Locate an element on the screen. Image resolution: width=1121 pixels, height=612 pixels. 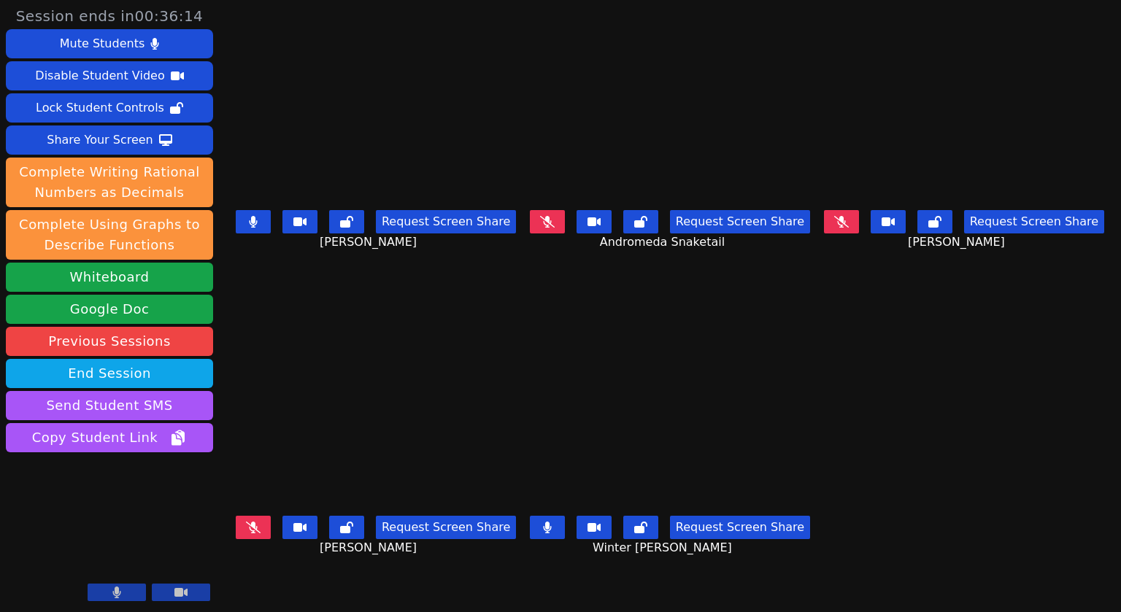
time: 00:36:14 is located at coordinates (169, 16).